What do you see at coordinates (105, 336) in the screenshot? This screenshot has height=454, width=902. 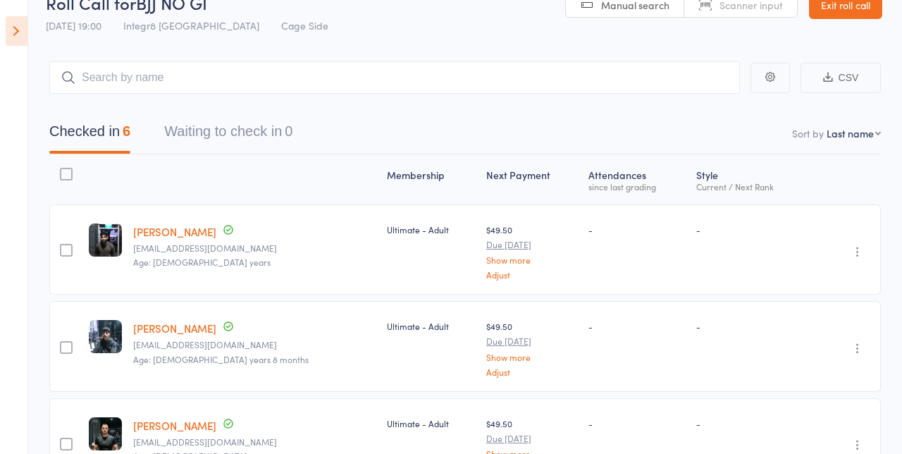 I see `img: image1756712530.png` at bounding box center [105, 336].